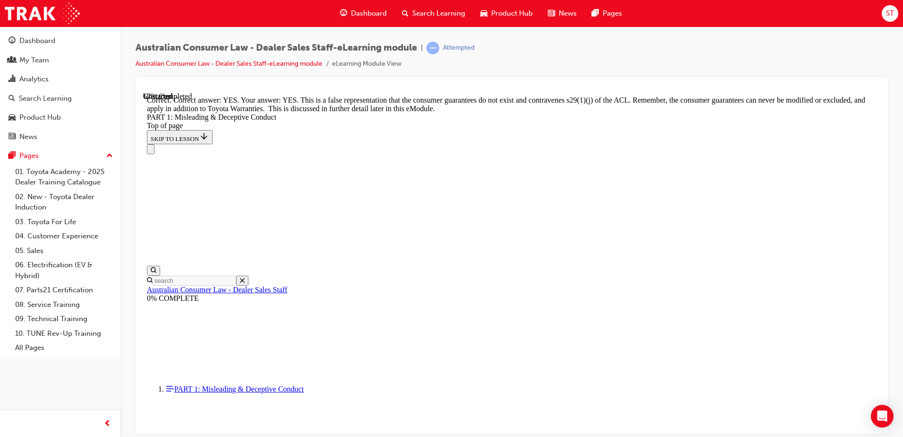 The height and width of the screenshot is (437, 903). Describe the element at coordinates (64, 236) in the screenshot. I see `a: 04. Customer Experience` at that location.